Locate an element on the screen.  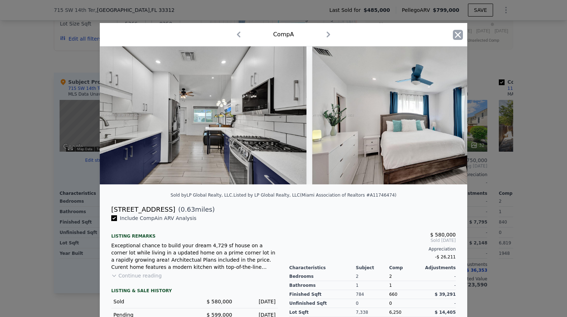
div: LISTING & SALE HISTORY is located at coordinates (195, 291).